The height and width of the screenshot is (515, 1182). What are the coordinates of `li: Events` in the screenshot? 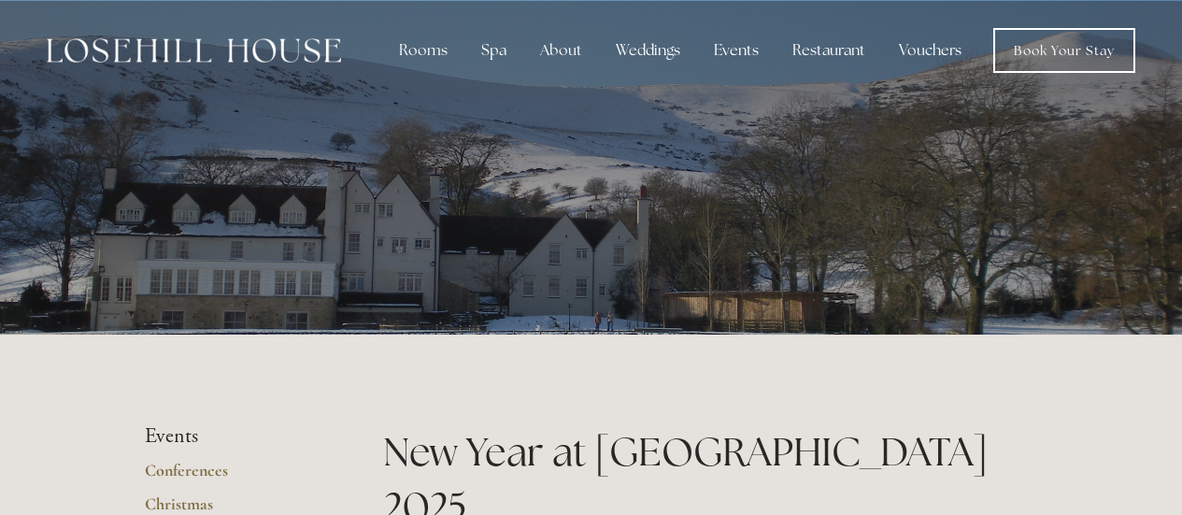 It's located at (234, 436).